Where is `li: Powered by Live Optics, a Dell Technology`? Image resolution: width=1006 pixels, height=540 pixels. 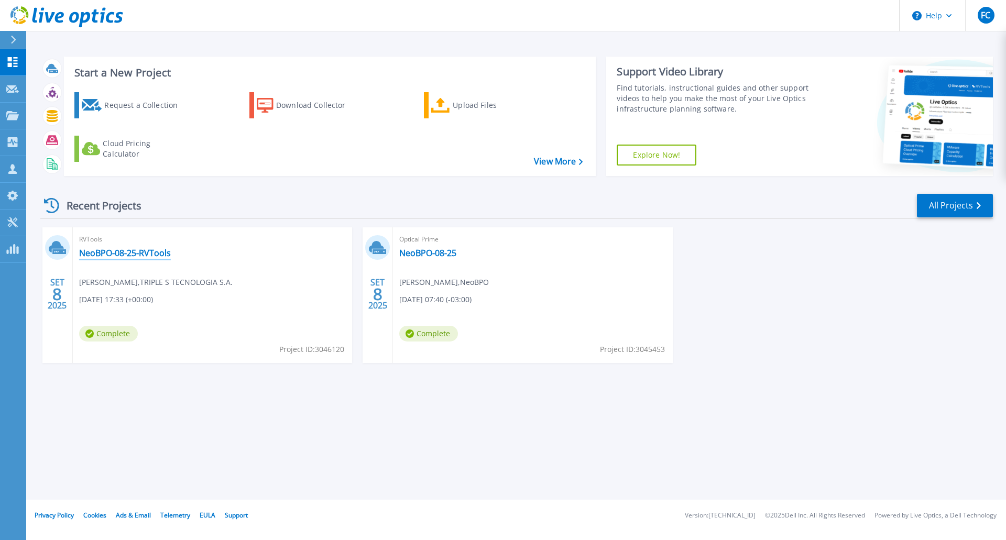 li: Powered by Live Optics, a Dell Technology is located at coordinates (935, 515).